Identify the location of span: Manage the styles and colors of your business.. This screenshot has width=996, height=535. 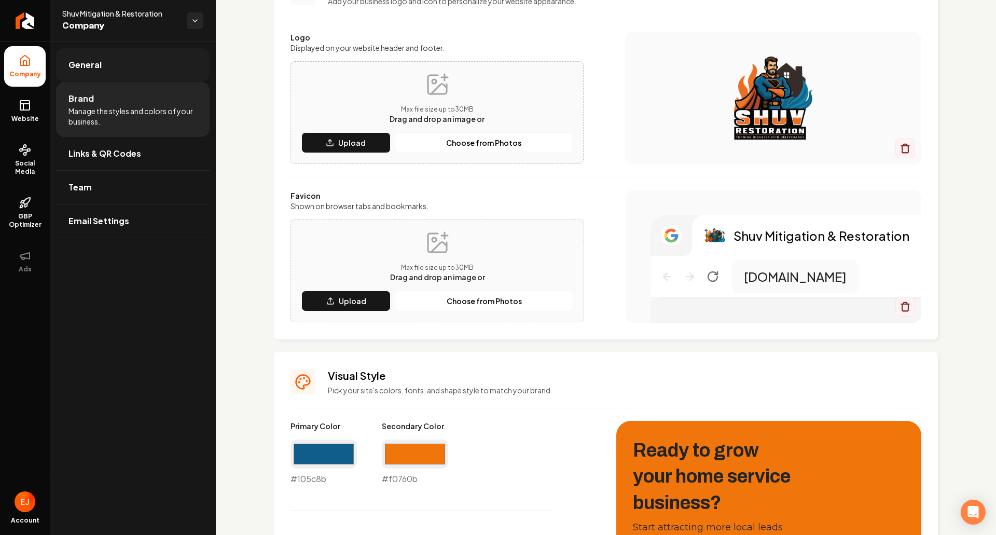
(133, 116).